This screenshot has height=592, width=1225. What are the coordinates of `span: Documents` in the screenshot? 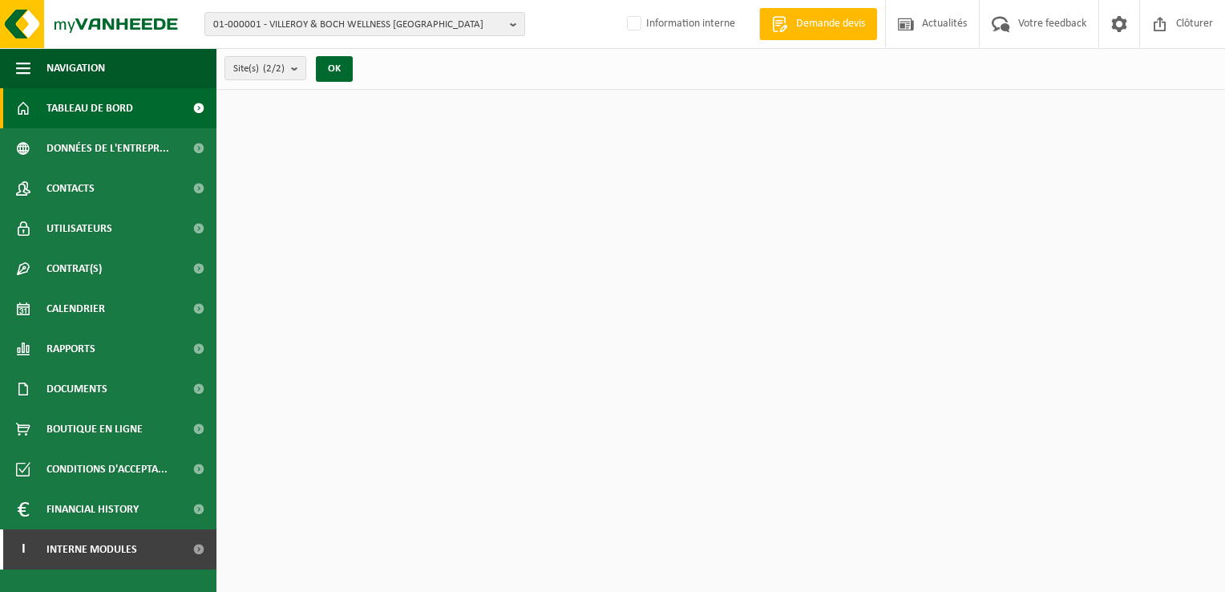 It's located at (77, 389).